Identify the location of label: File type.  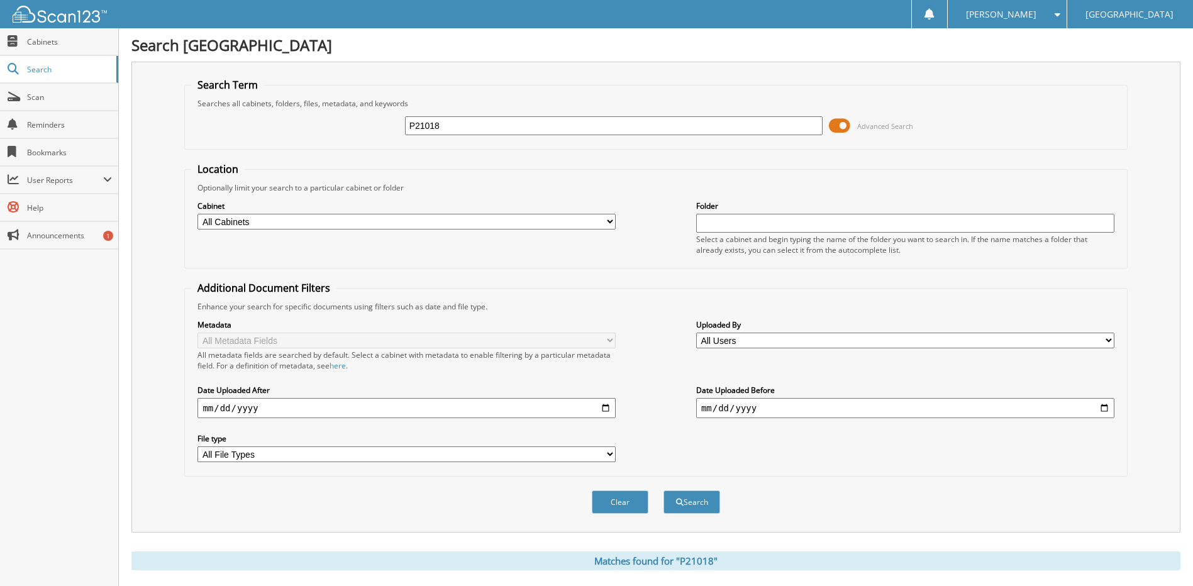
(406, 438).